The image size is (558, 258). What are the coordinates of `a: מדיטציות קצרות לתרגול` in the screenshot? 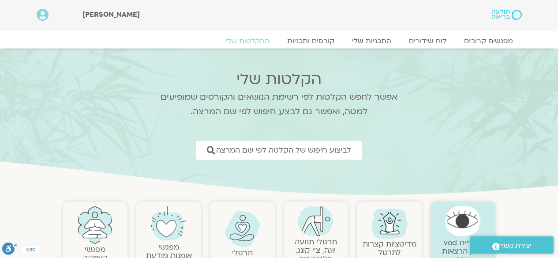 It's located at (390, 248).